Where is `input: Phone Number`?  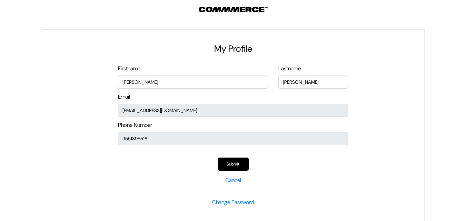 input: Phone Number is located at coordinates (233, 139).